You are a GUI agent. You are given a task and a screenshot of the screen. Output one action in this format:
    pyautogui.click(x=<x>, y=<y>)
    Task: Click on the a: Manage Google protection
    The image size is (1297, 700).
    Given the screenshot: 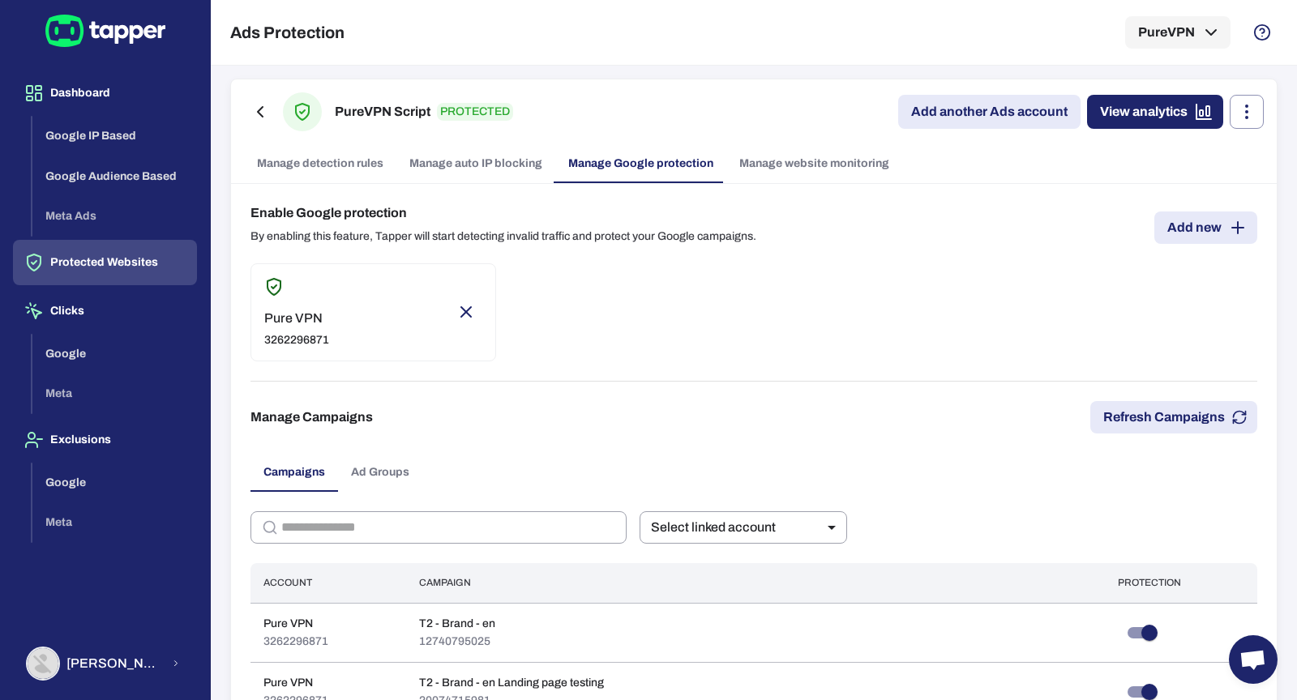 What is the action you would take?
    pyautogui.click(x=640, y=164)
    